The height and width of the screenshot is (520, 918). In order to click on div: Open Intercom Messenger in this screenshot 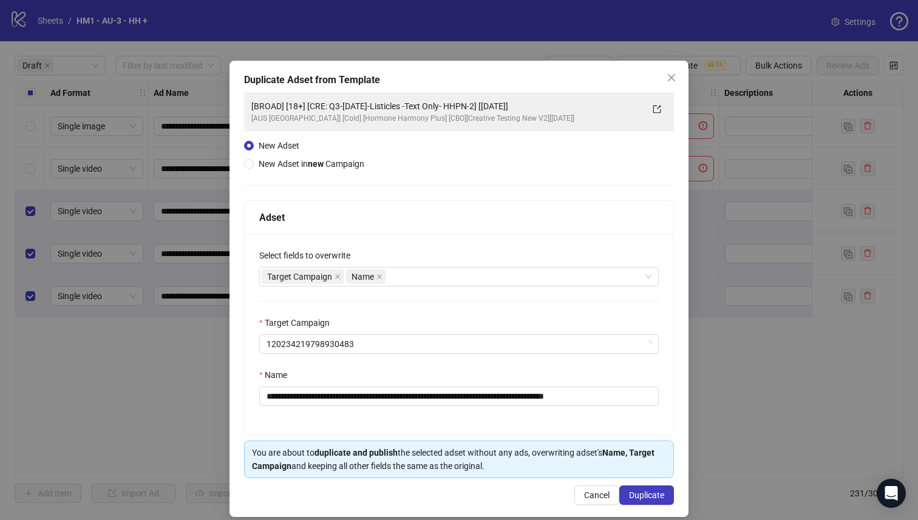, I will do `click(891, 494)`.